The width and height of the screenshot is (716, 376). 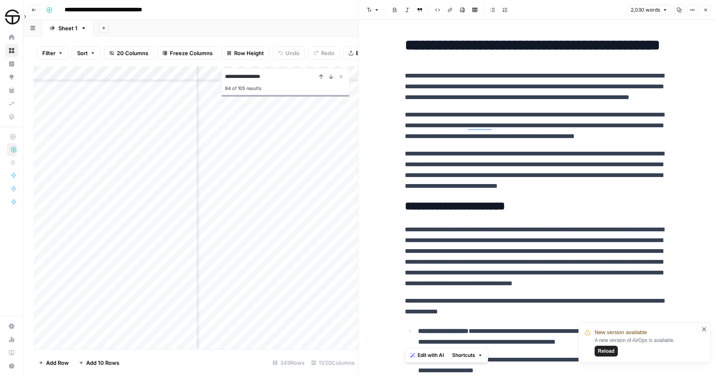 What do you see at coordinates (12, 366) in the screenshot?
I see `button: Help + Support` at bounding box center [12, 366].